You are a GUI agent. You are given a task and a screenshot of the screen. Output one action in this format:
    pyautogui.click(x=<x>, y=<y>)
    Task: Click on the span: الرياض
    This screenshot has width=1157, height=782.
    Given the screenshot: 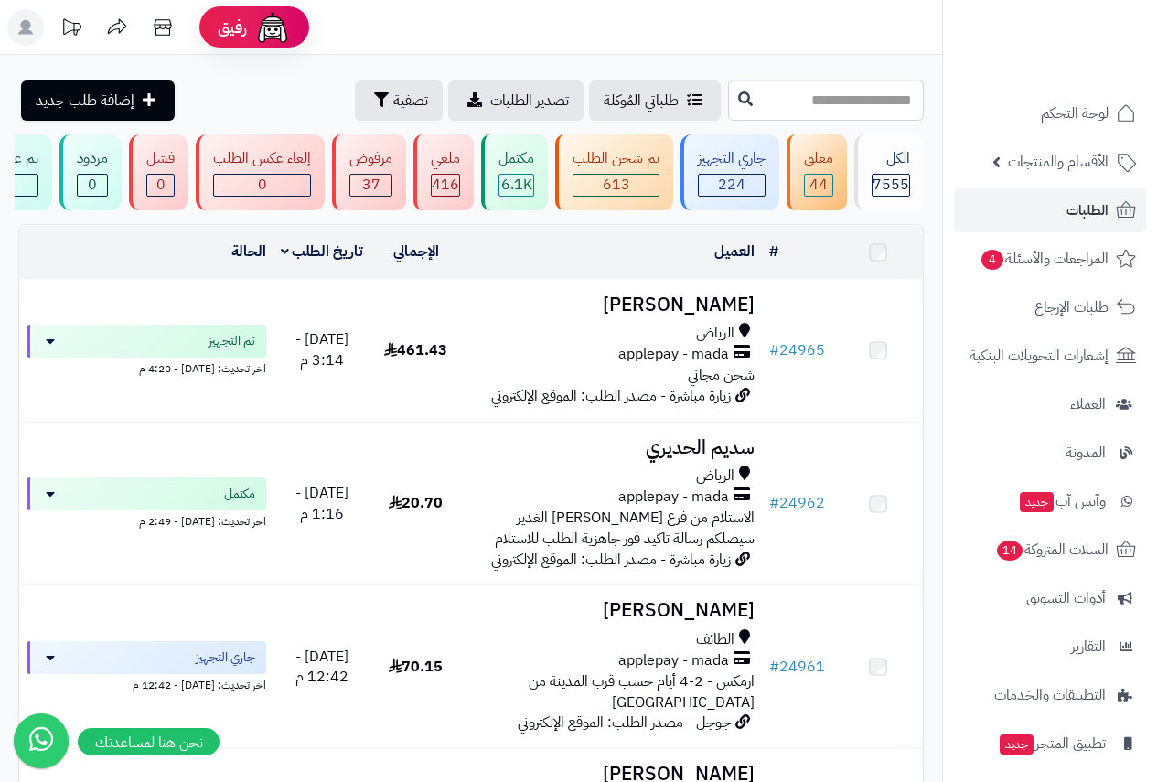 What is the action you would take?
    pyautogui.click(x=715, y=333)
    